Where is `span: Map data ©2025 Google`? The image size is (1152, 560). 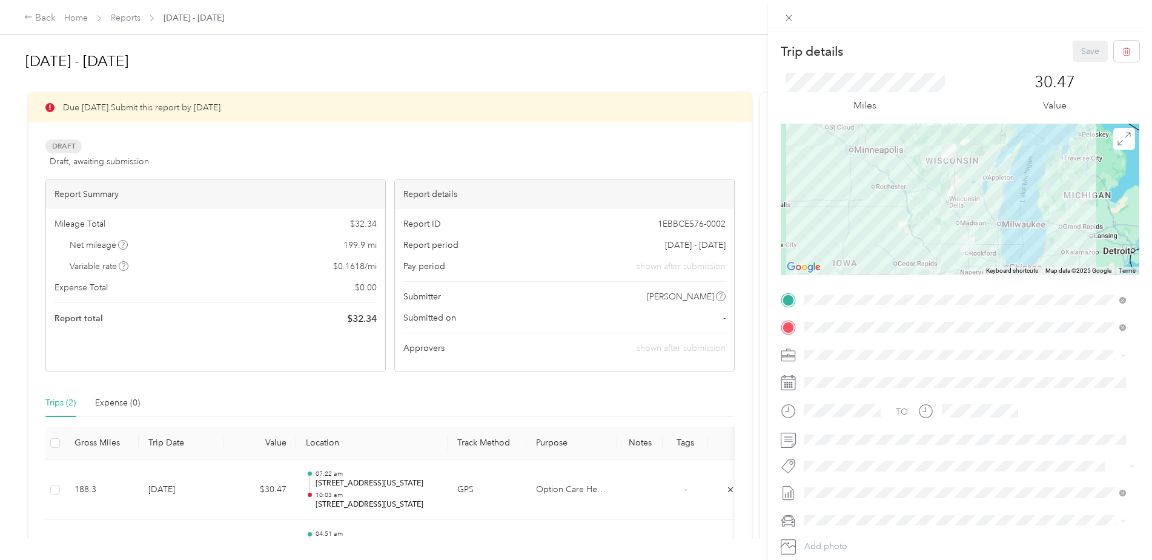 span: Map data ©2025 Google is located at coordinates (1078, 270).